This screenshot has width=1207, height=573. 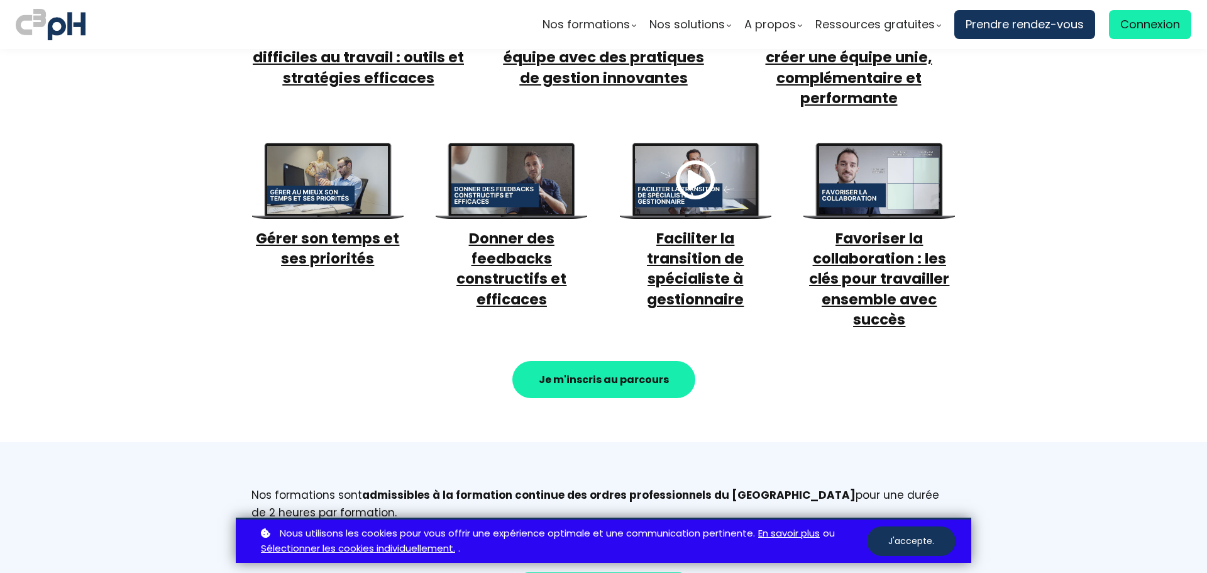 I want to click on span: Prendre rendez-vous, so click(x=1025, y=25).